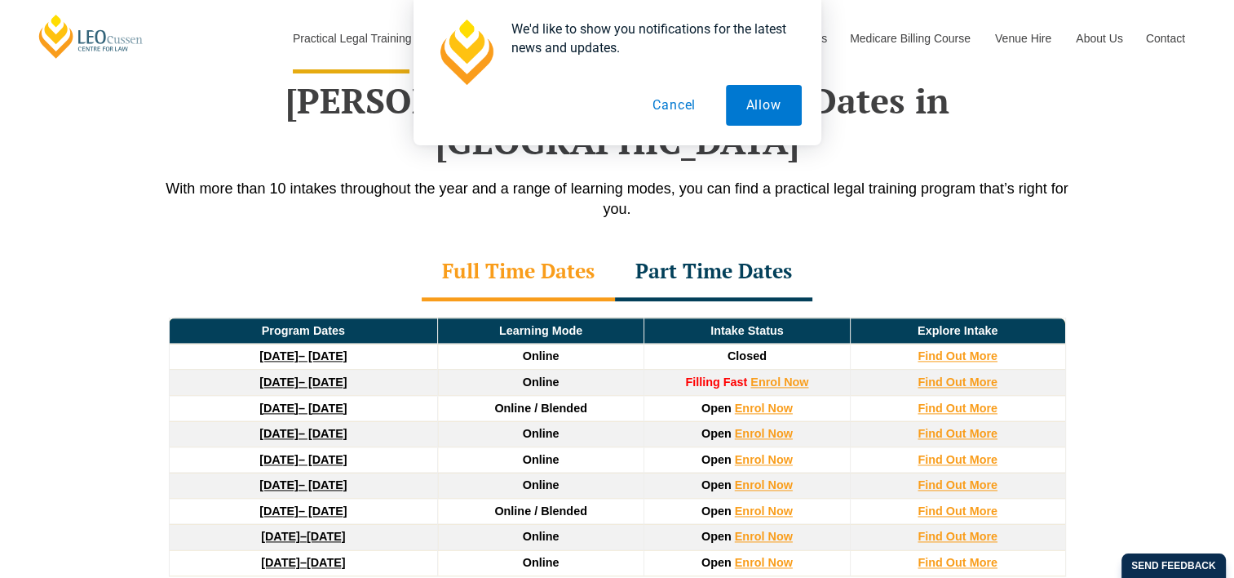 The height and width of the screenshot is (578, 1234). I want to click on button: Cancel, so click(674, 105).